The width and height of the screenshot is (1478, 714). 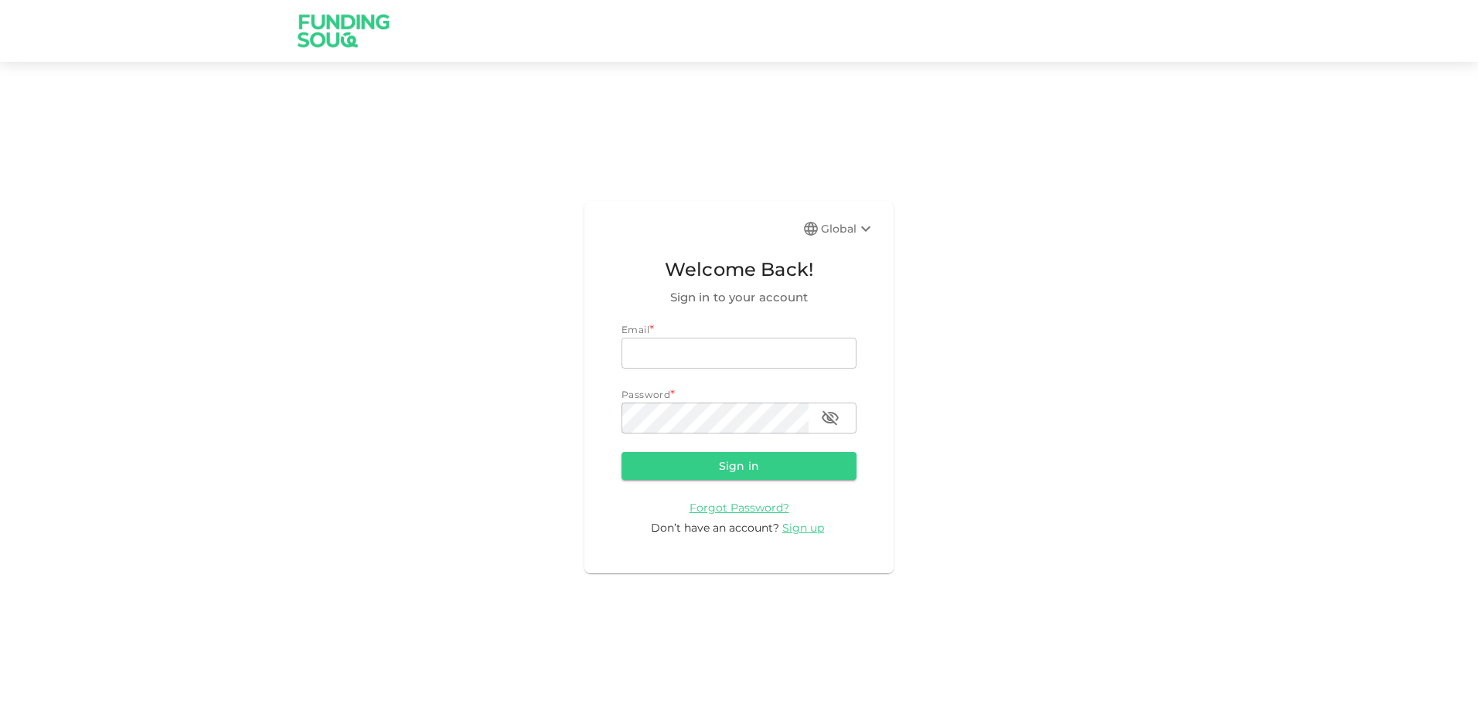 I want to click on span: Sign up, so click(x=803, y=528).